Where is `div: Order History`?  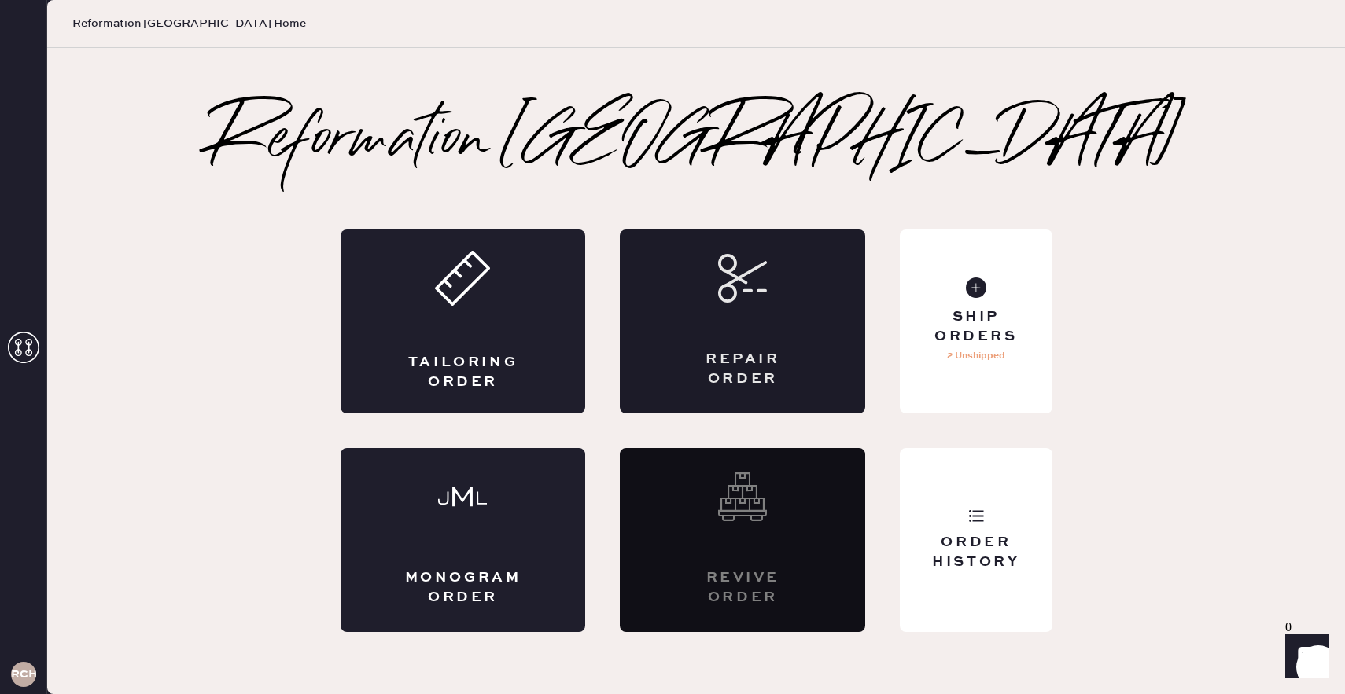 div: Order History is located at coordinates (975, 553).